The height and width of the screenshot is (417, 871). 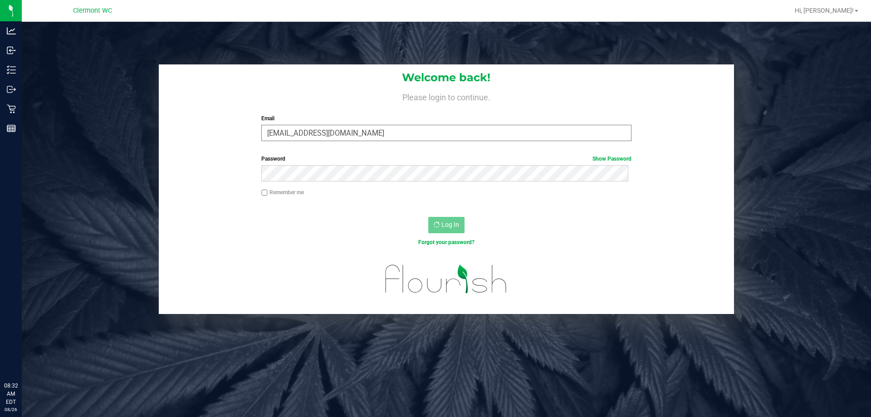 I want to click on inline-svg: Retail, so click(x=11, y=109).